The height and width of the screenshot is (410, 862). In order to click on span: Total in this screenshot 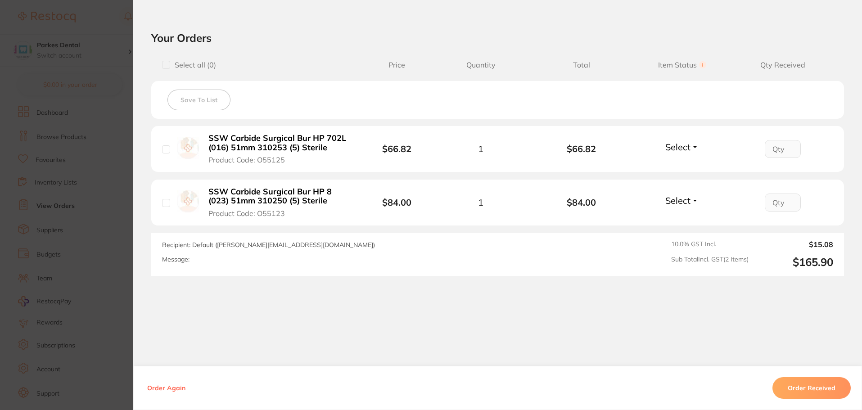, I will do `click(582, 65)`.